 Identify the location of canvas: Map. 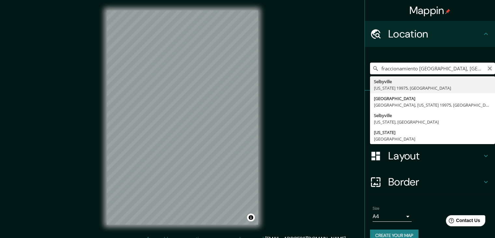
(182, 117).